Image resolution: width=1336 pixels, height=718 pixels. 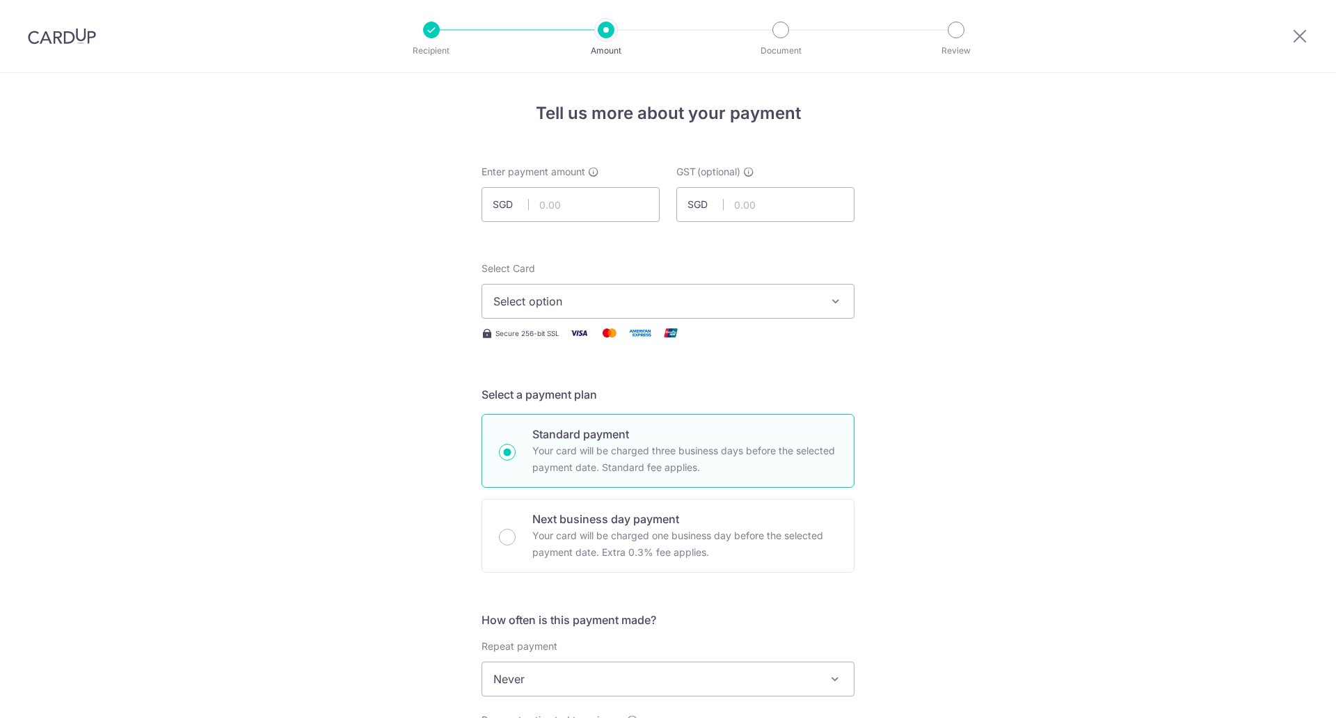 I want to click on span: Enter payment amount, so click(x=533, y=172).